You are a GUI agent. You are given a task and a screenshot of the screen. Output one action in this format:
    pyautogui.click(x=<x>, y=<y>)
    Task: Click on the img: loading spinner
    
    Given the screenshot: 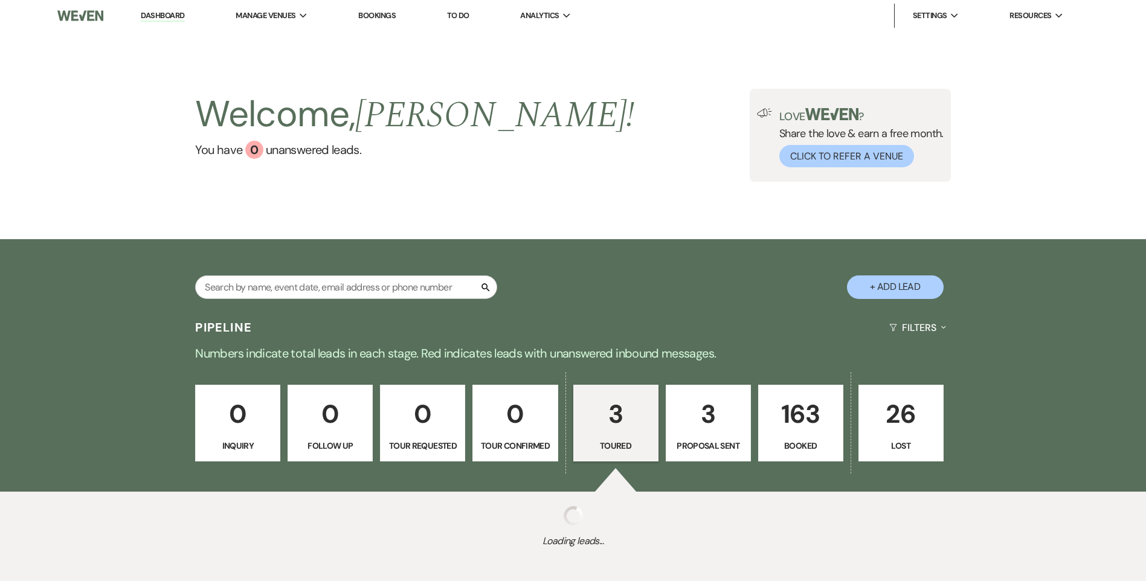 What is the action you would take?
    pyautogui.click(x=573, y=516)
    